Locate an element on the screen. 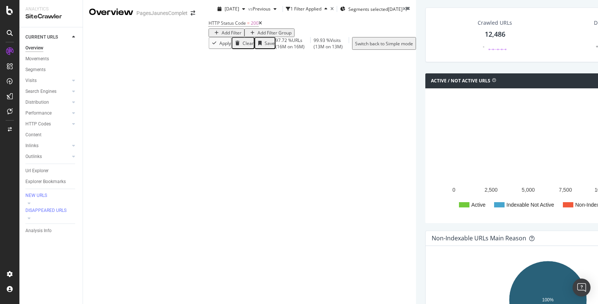 The image size is (598, 304). a: Analysis Info is located at coordinates (51, 230).